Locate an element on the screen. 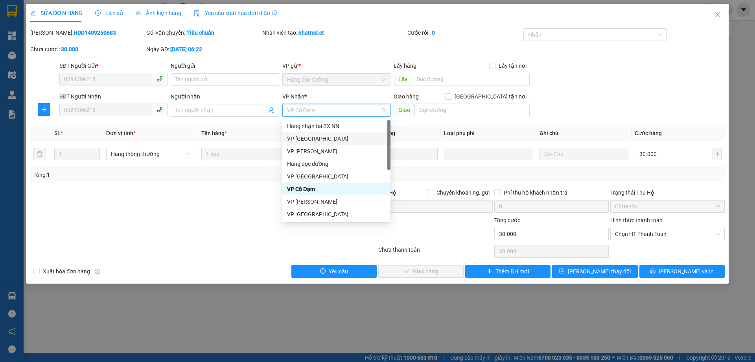 The width and height of the screenshot is (755, 362). span: Lấy is located at coordinates (403, 79).